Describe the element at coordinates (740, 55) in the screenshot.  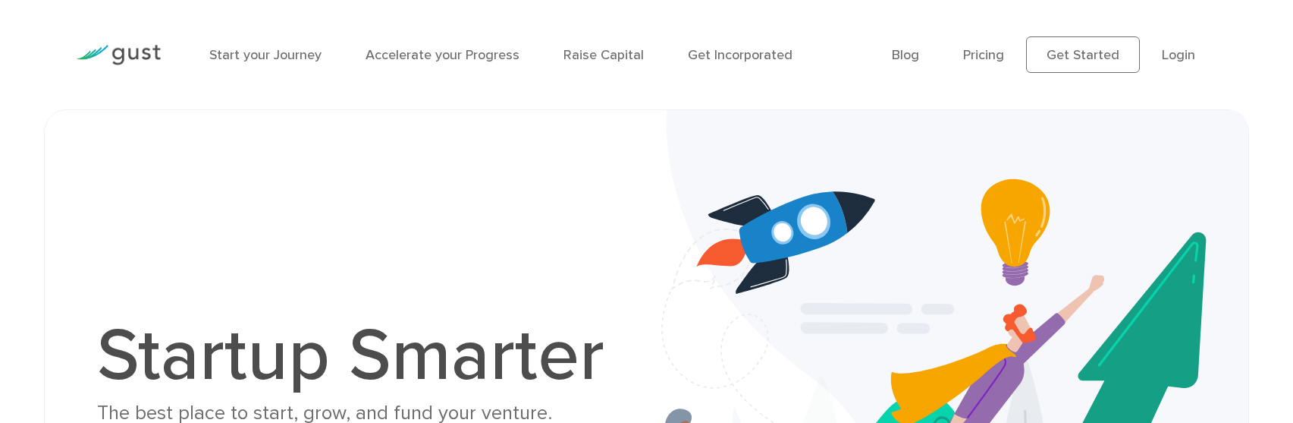
I see `a: Get Incorporated` at that location.